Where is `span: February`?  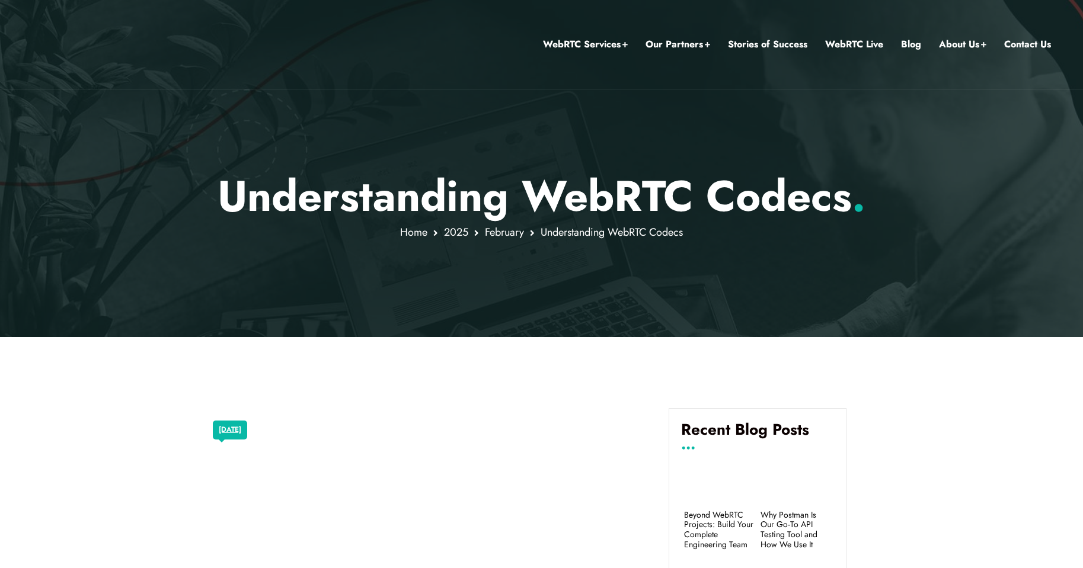 span: February is located at coordinates (504, 232).